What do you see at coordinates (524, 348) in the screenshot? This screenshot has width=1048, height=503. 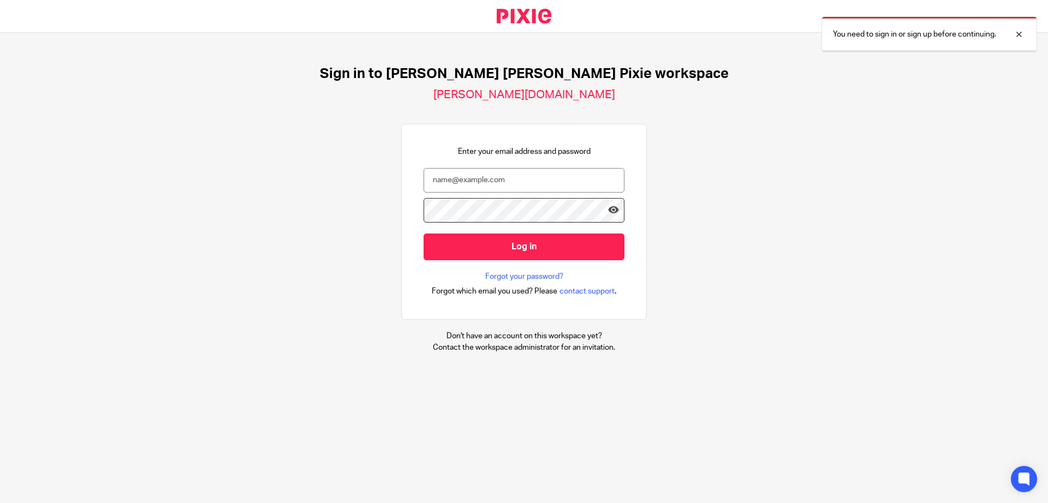 I see `p: Contact the workspace administrator for an invitation.` at bounding box center [524, 348].